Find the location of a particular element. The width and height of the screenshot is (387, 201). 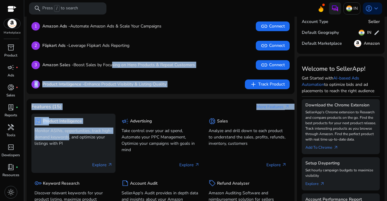

p: Resources is located at coordinates (11, 175).